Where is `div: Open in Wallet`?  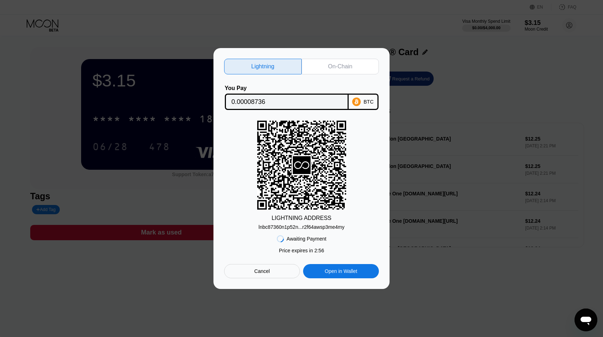 div: Open in Wallet is located at coordinates (341, 271).